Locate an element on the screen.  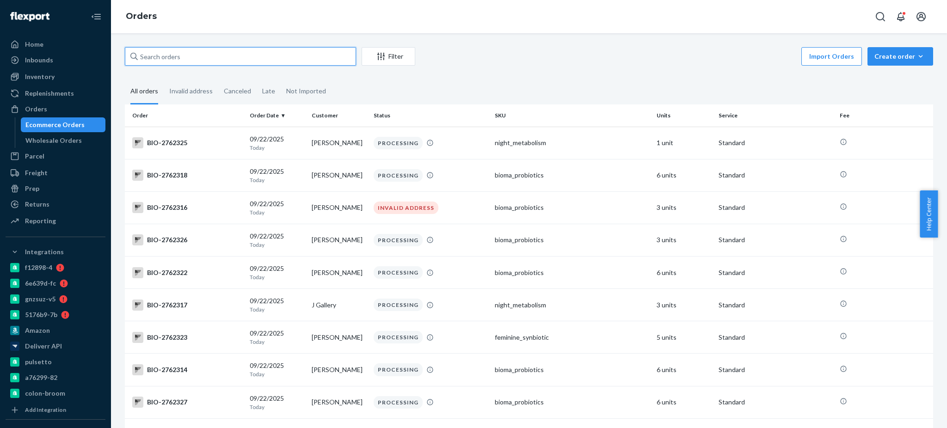
th: Fee is located at coordinates (885, 116).